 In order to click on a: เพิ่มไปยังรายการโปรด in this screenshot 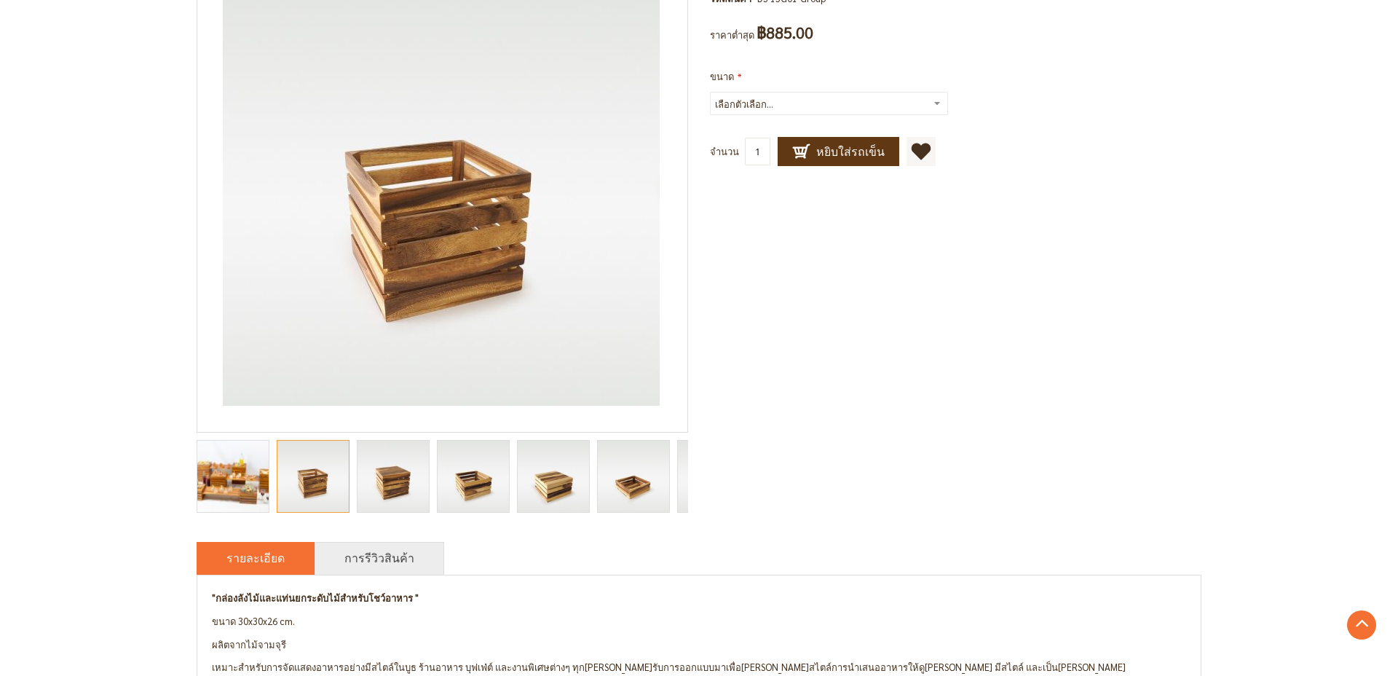, I will do `click(921, 152)`.